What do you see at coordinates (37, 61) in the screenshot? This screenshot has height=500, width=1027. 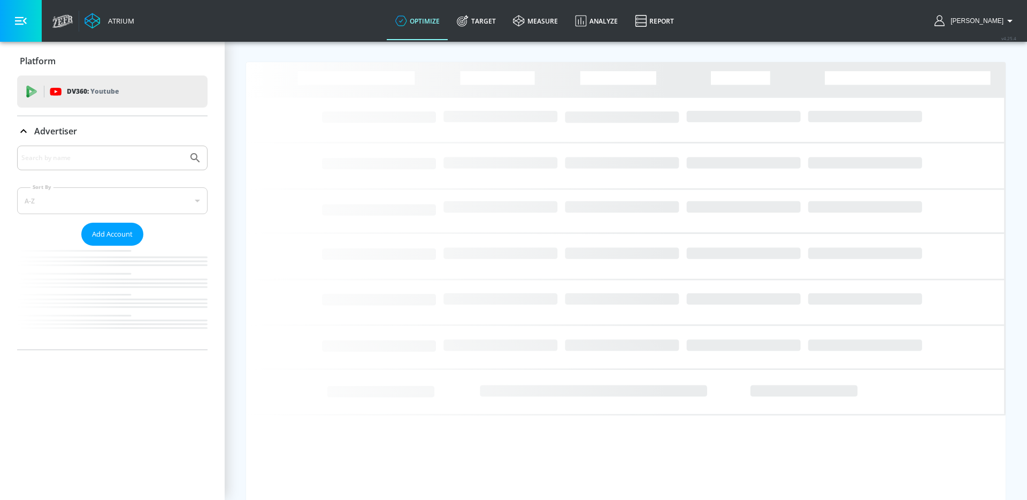 I see `p: Platform` at bounding box center [37, 61].